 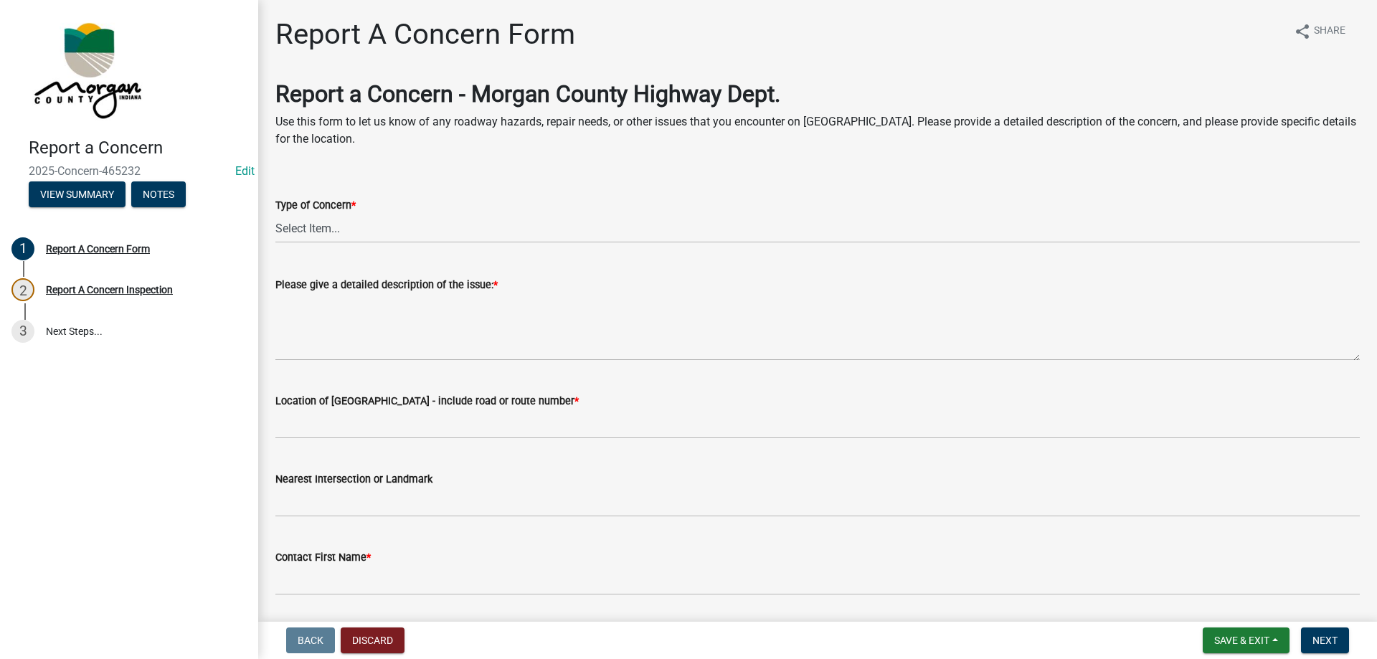 I want to click on button: shareShare, so click(x=1319, y=31).